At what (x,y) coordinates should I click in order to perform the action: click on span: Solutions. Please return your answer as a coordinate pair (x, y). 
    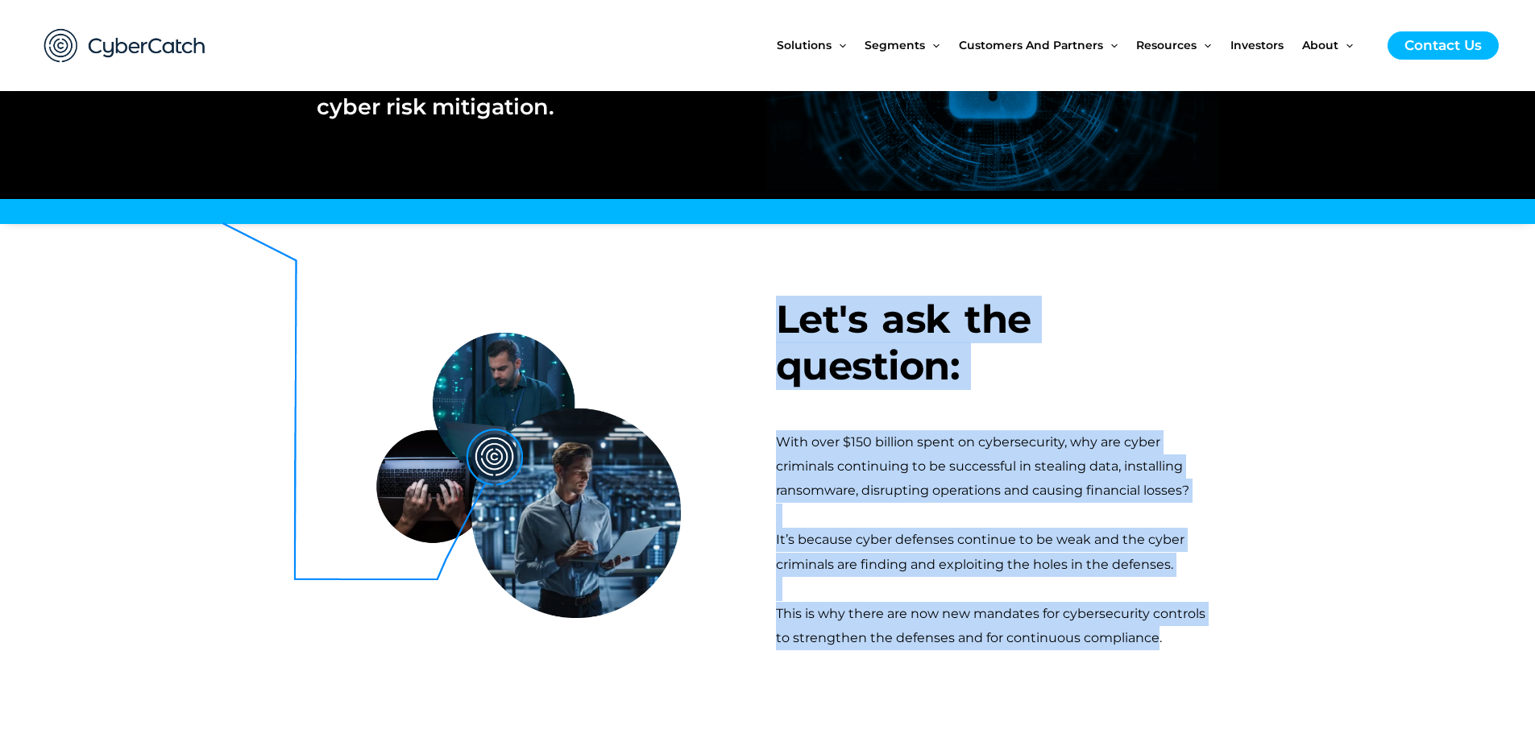
    Looking at the image, I should click on (804, 45).